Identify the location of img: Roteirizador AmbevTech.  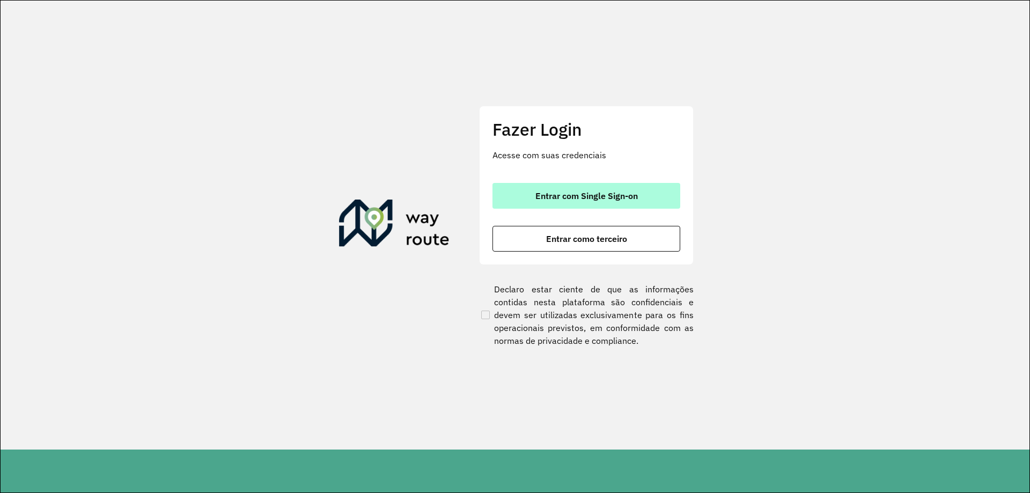
(394, 225).